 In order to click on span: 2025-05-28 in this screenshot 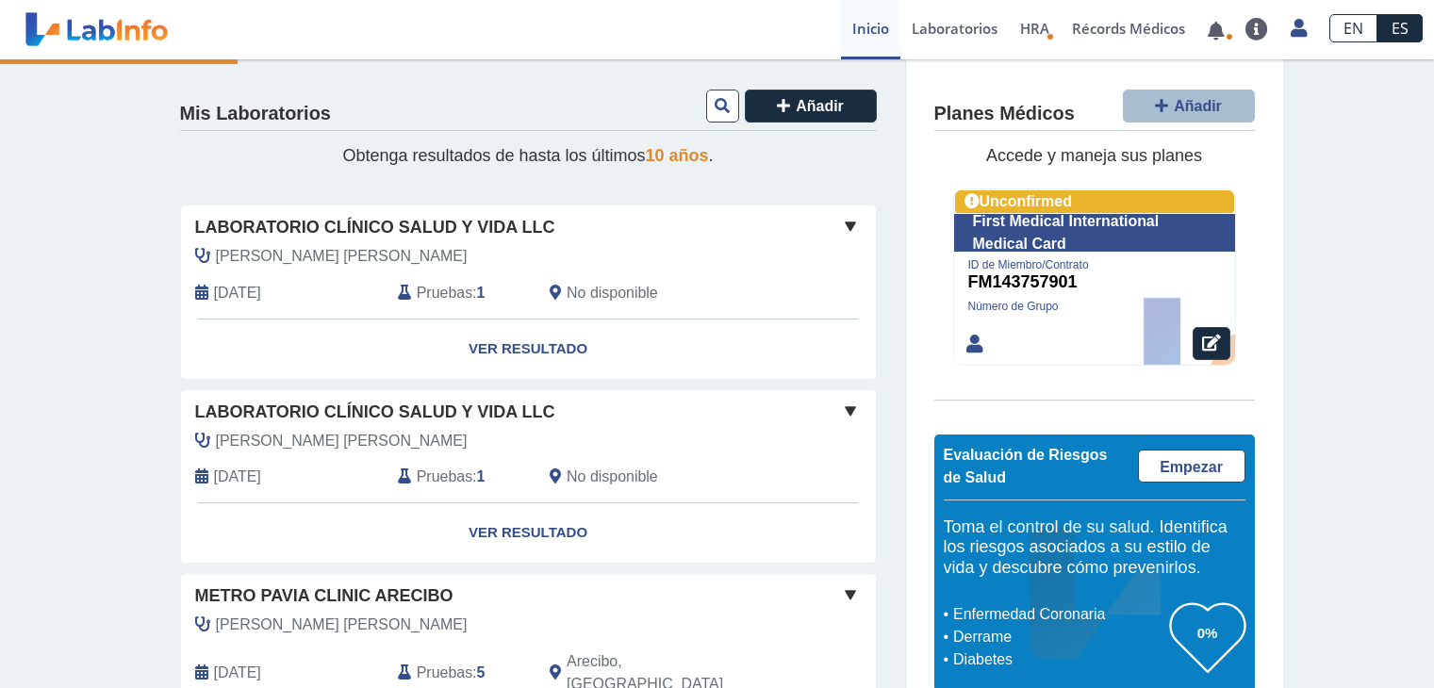, I will do `click(238, 477)`.